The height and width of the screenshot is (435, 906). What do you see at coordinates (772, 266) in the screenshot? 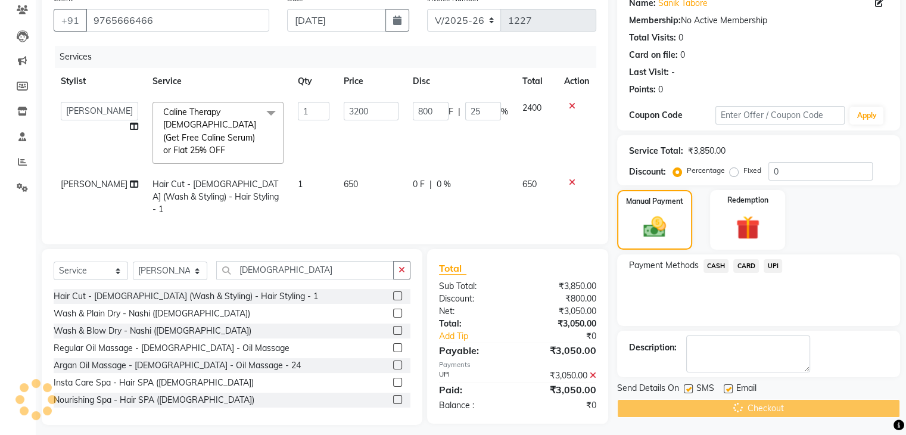
I see `span: UPI` at bounding box center [772, 266].